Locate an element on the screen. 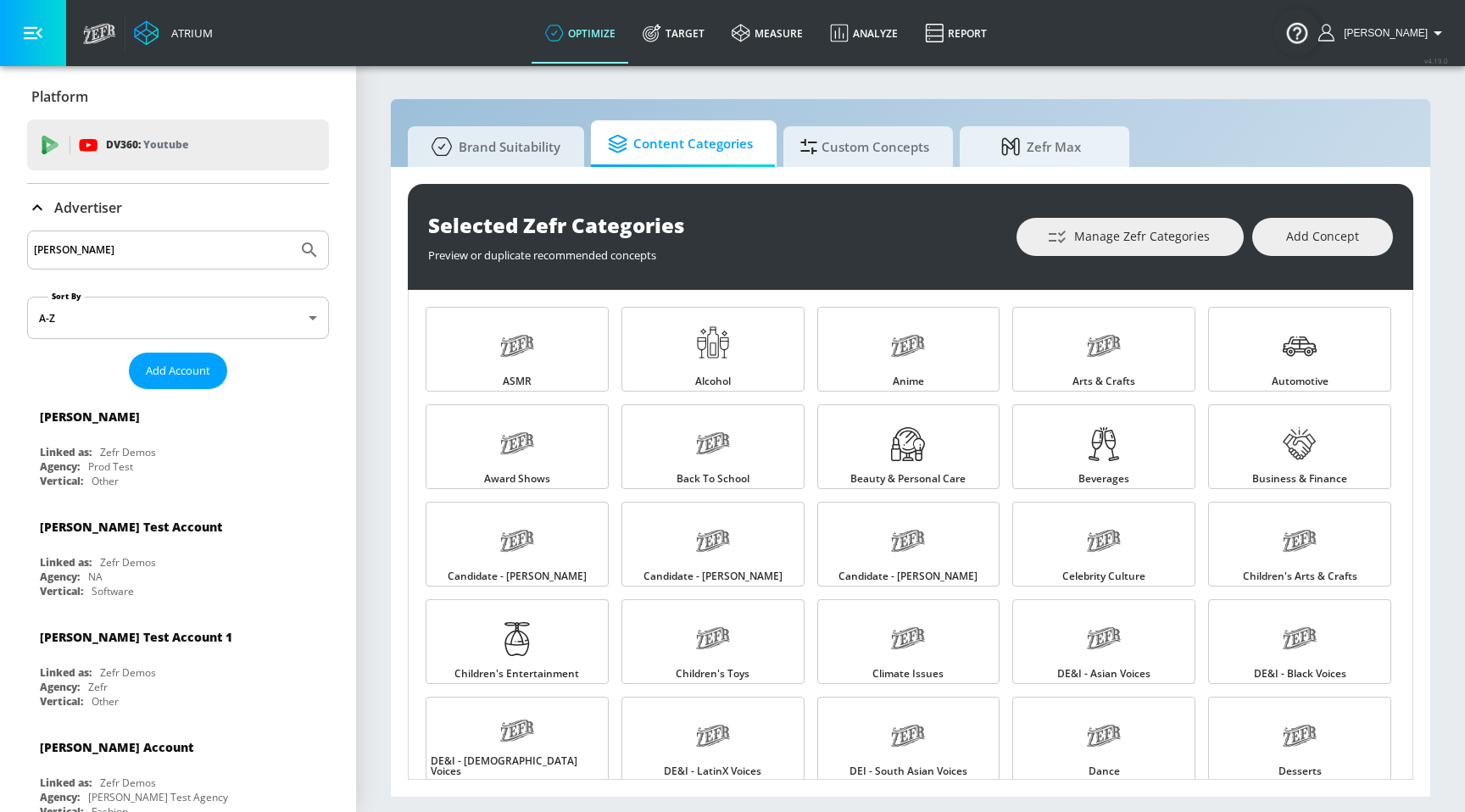  span: Zefr Max is located at coordinates (1041, 147).